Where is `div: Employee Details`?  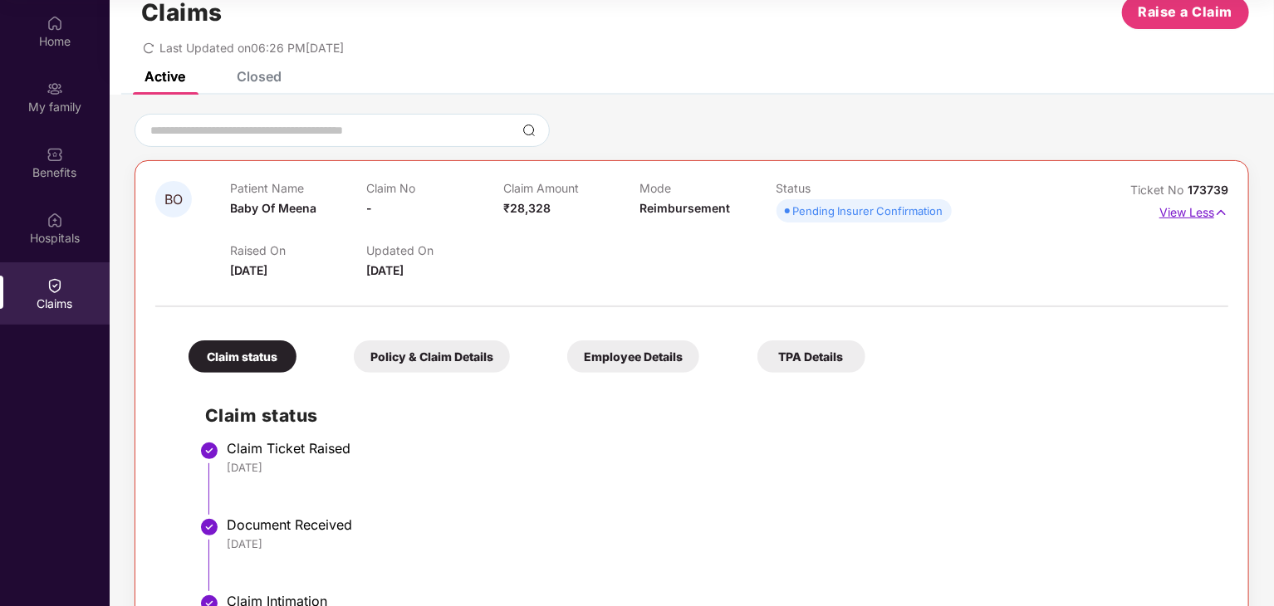
div: Employee Details is located at coordinates (633, 356).